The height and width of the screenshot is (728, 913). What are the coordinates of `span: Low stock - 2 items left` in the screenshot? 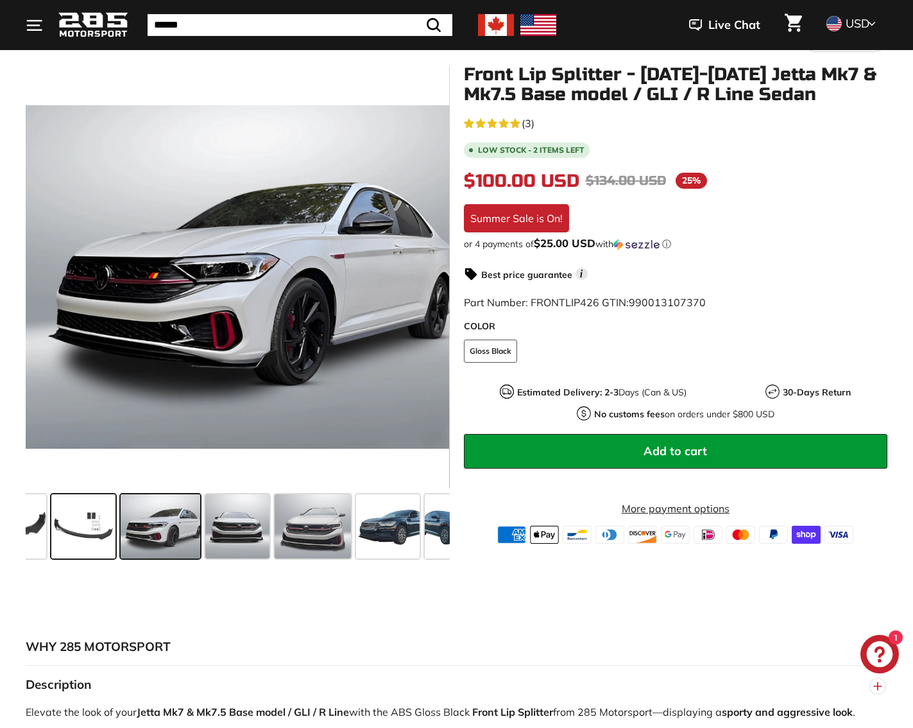 It's located at (532, 150).